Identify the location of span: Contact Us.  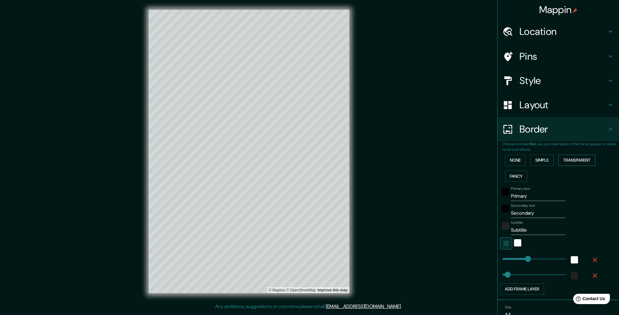
(29, 7).